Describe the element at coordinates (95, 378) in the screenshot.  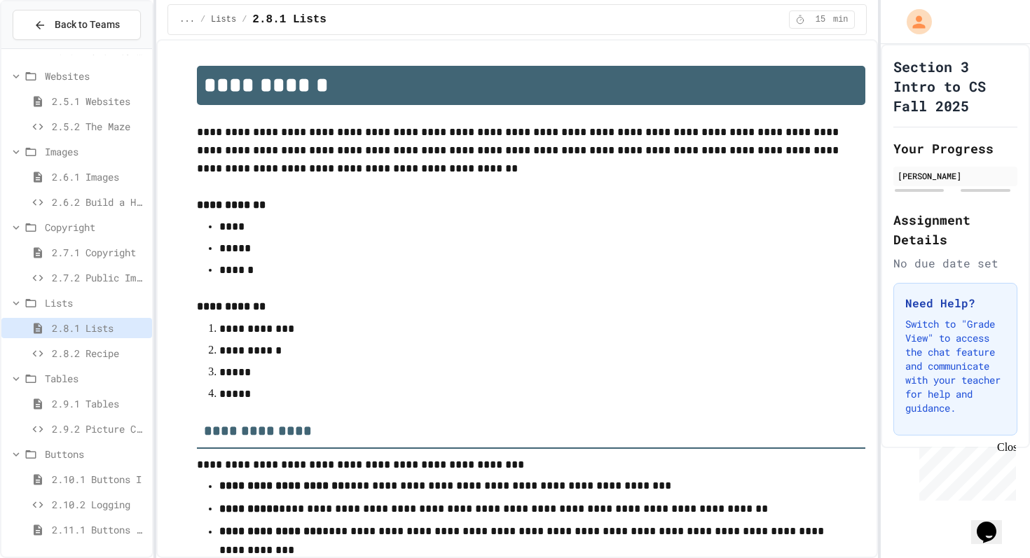
I see `span: Tables` at that location.